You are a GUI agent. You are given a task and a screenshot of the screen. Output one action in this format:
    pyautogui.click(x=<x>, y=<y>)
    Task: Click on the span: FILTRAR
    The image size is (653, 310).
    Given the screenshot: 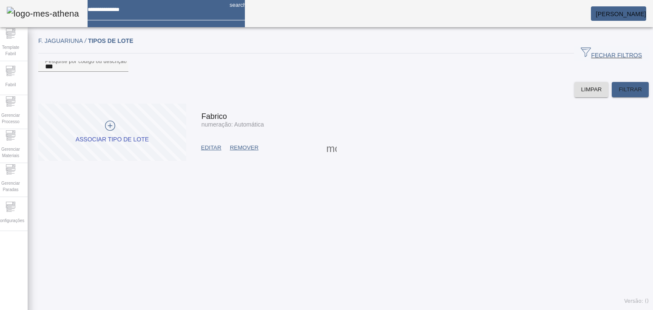 What is the action you would take?
    pyautogui.click(x=630, y=90)
    